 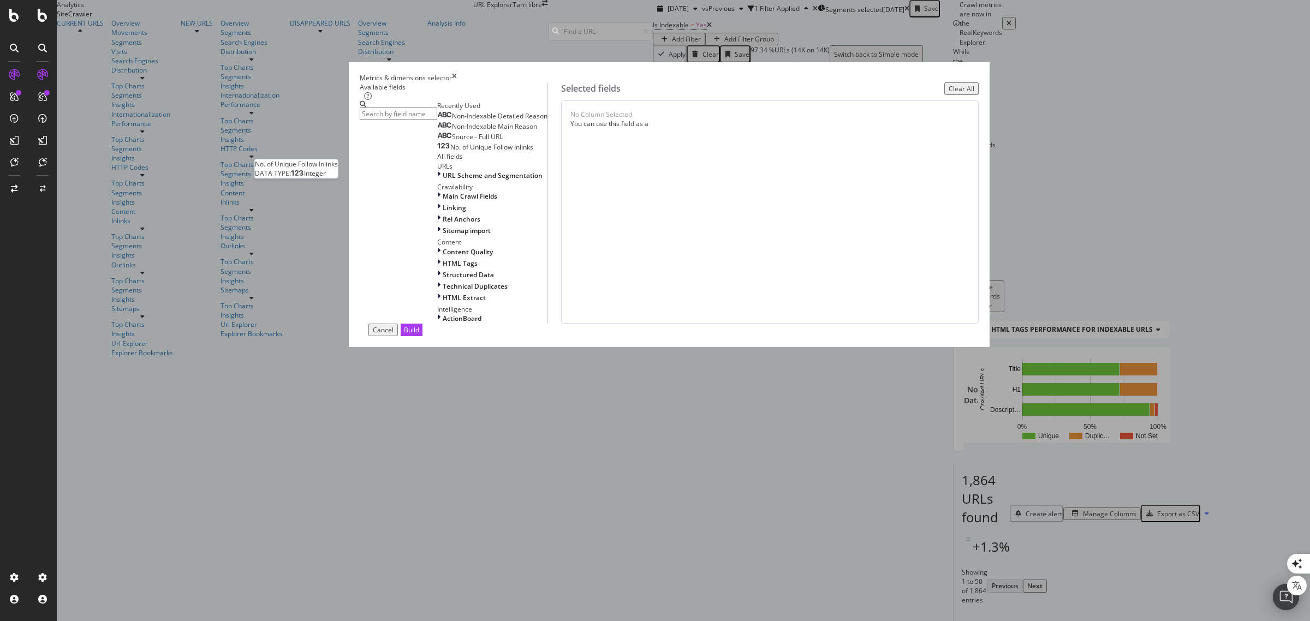 I want to click on div: Crawlability, so click(x=464, y=187).